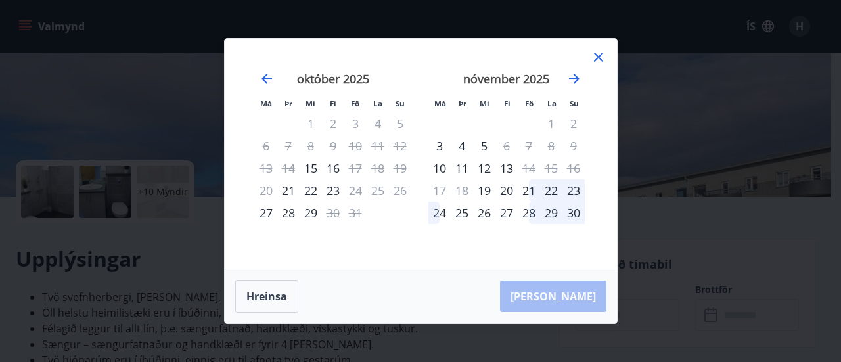  Describe the element at coordinates (484, 146) in the screenshot. I see `div: 5` at that location.